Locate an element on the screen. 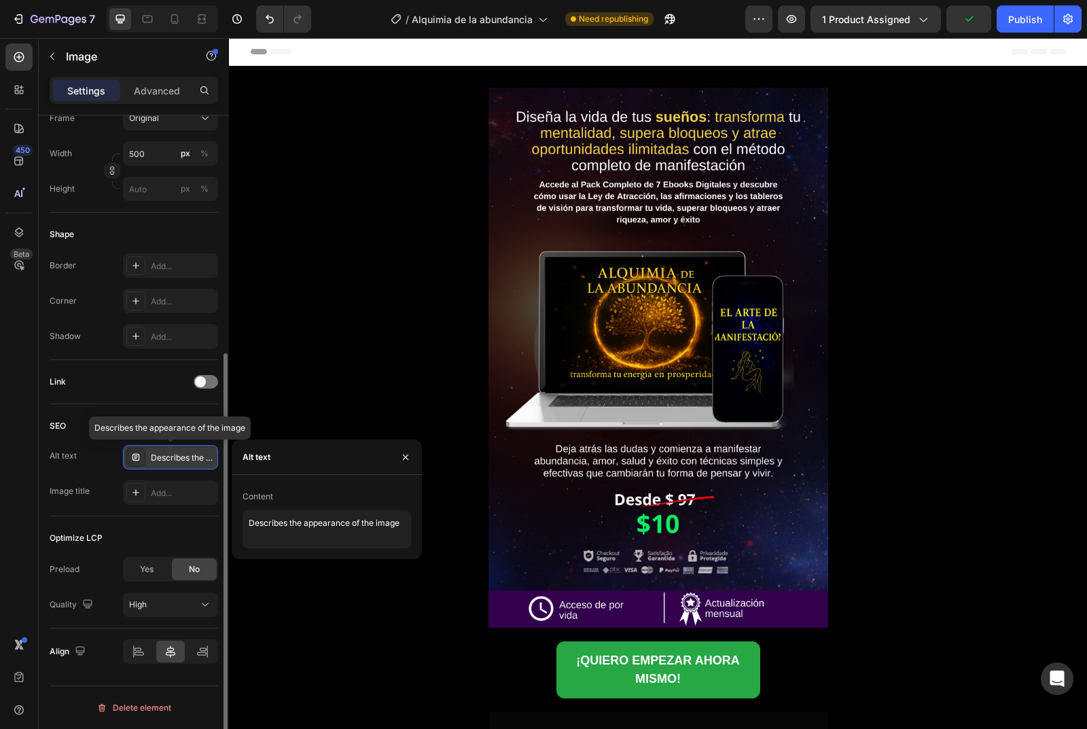 The image size is (1087, 729). p: 7 is located at coordinates (92, 19).